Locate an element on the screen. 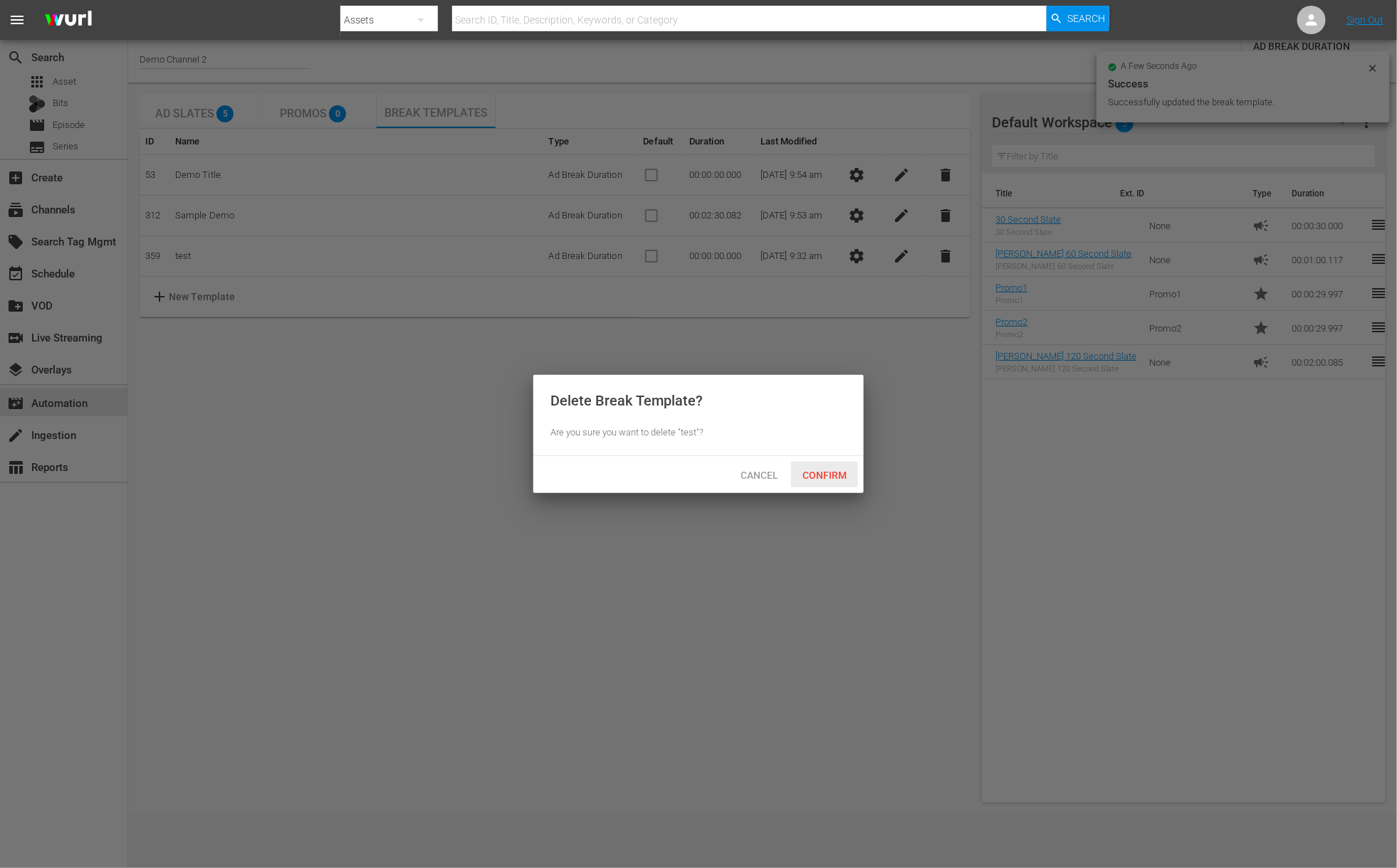  span: Search is located at coordinates (1086, 19).